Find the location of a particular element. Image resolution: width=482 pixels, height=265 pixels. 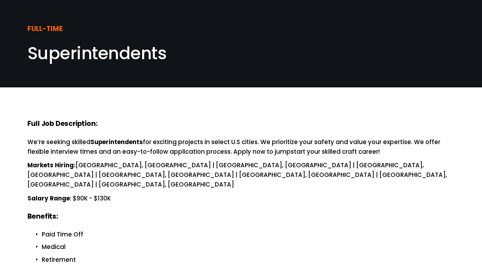

p: We’re seeking skilled for exciting projects in select U.S cities. We prioritize your safety and v... is located at coordinates (241, 147).